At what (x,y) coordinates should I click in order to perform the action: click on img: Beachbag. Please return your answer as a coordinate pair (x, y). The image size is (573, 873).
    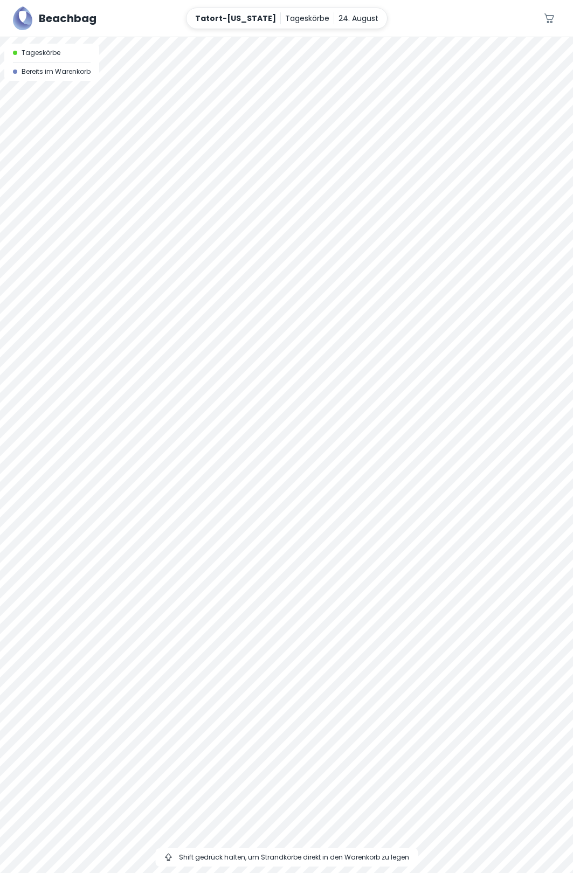
    Looking at the image, I should click on (23, 18).